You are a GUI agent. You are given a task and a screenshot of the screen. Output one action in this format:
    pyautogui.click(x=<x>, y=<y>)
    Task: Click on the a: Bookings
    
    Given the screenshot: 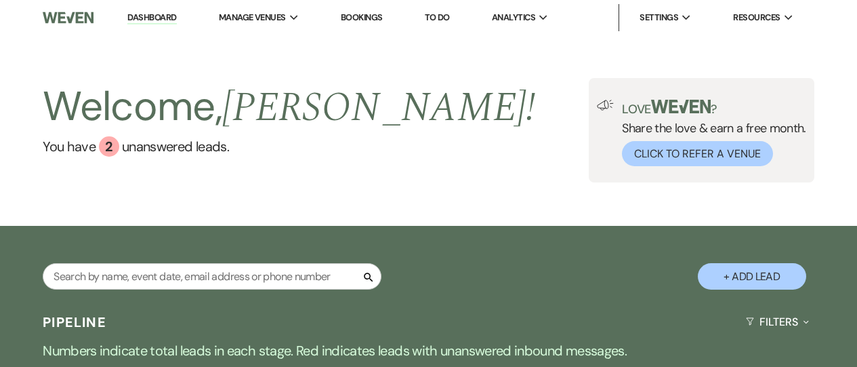 What is the action you would take?
    pyautogui.click(x=362, y=17)
    